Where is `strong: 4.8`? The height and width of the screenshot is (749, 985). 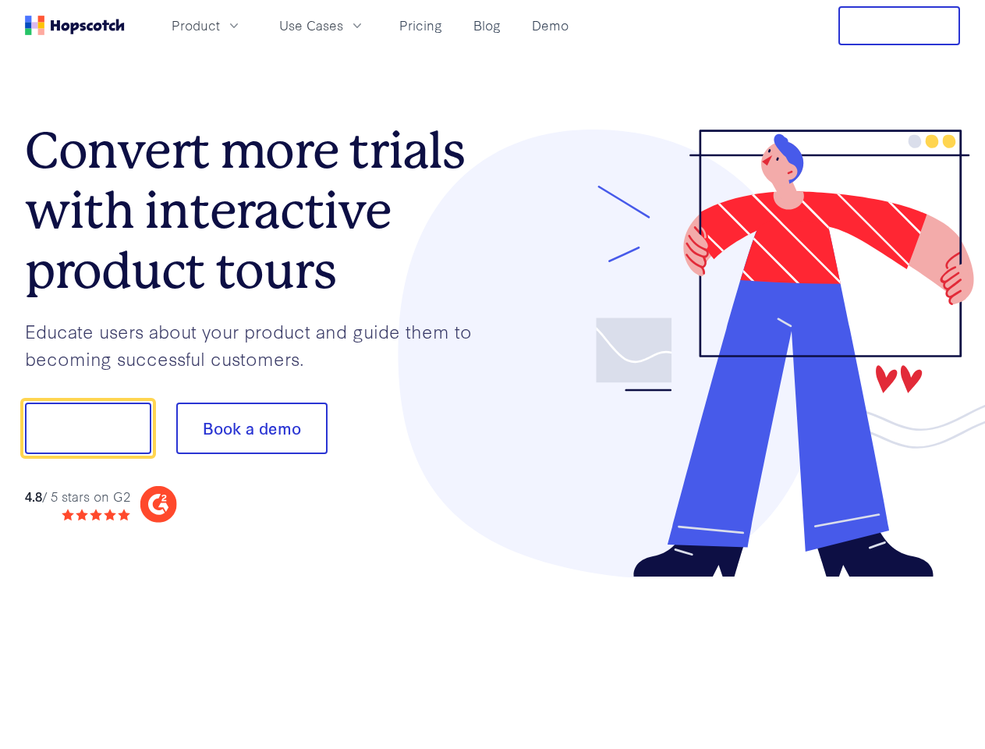
strong: 4.8 is located at coordinates (34, 495).